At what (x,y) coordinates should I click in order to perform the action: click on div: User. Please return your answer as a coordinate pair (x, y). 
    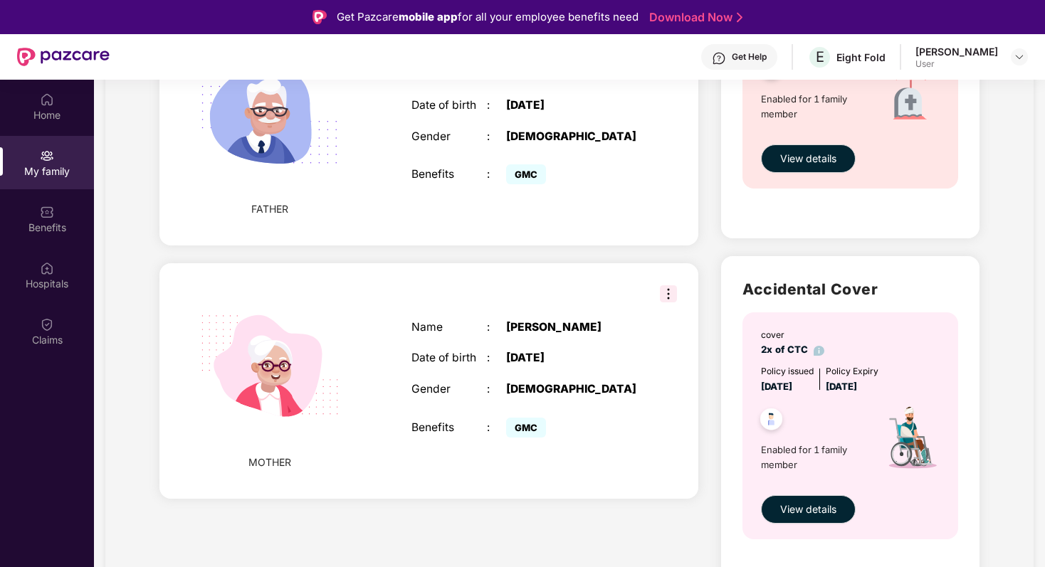
    Looking at the image, I should click on (957, 64).